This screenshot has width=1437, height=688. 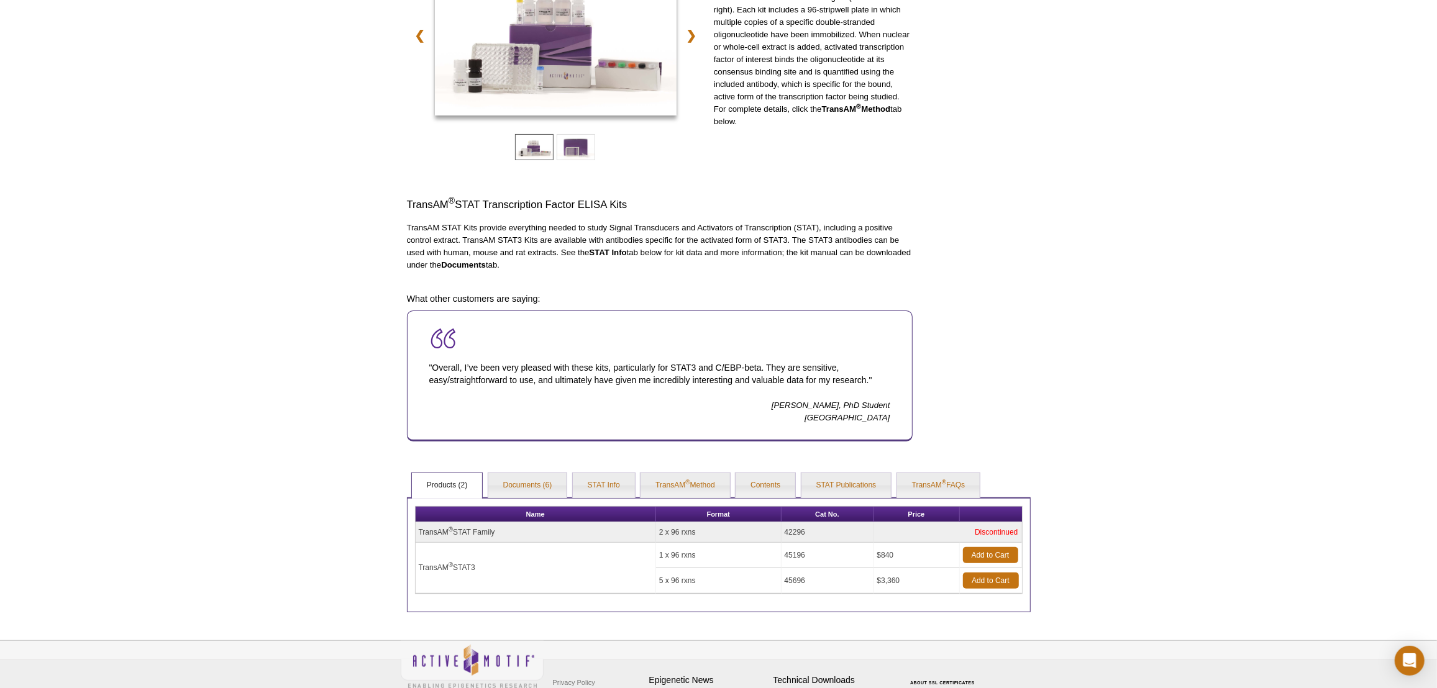 I want to click on a: Contents, so click(x=765, y=486).